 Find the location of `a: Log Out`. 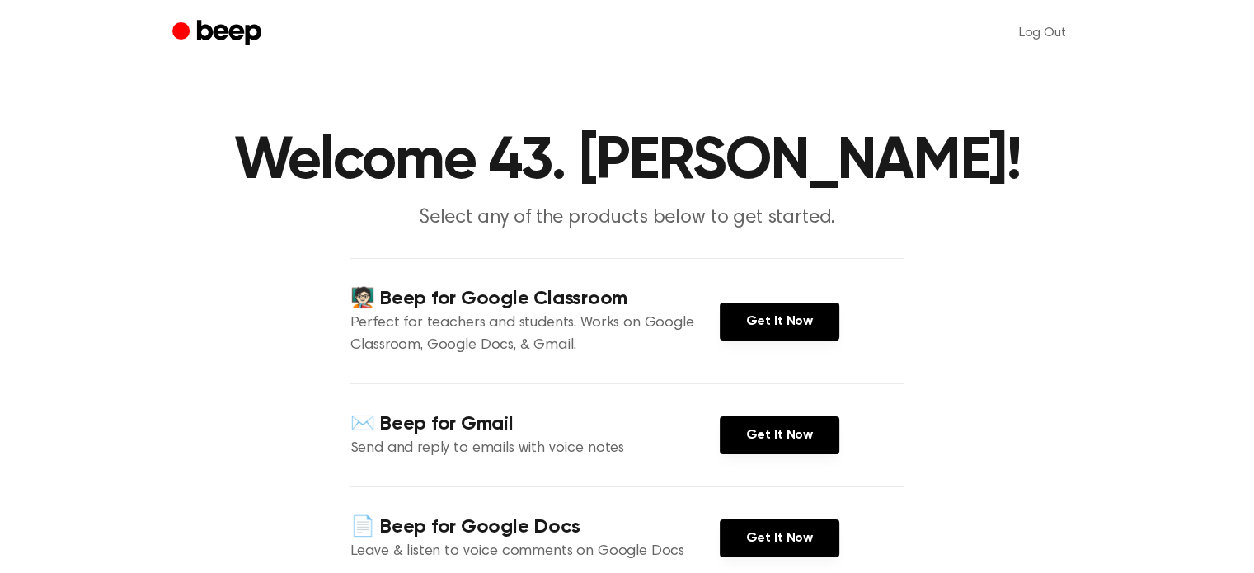

a: Log Out is located at coordinates (1042, 33).